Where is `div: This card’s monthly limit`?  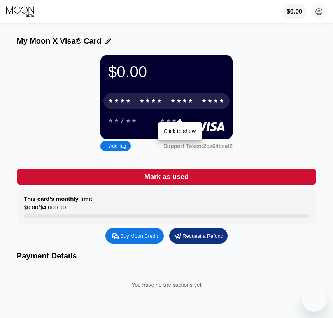 div: This card’s monthly limit is located at coordinates (58, 199).